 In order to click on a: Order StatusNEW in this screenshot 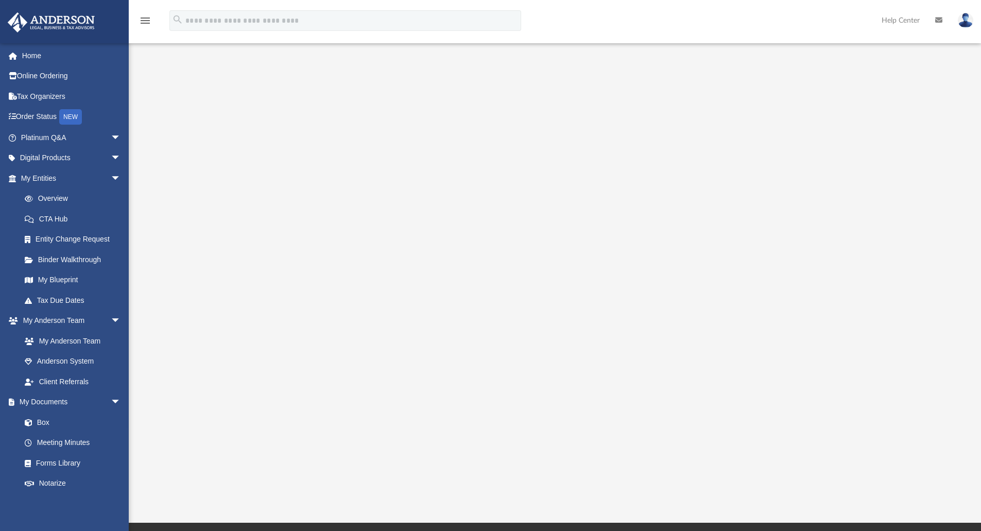, I will do `click(72, 117)`.